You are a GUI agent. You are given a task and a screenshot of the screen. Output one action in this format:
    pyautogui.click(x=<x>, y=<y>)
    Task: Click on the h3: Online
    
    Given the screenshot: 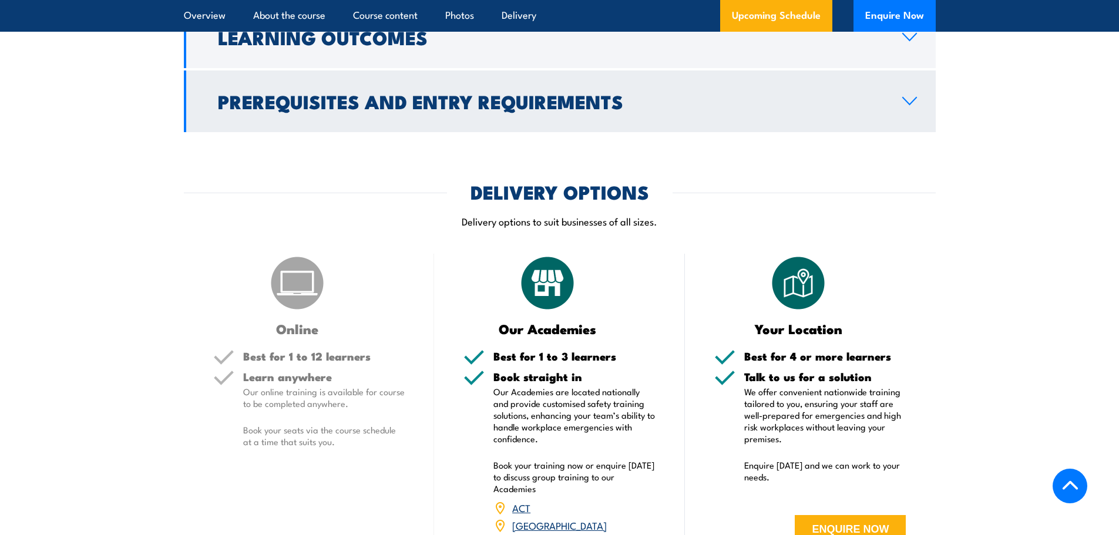 What is the action you would take?
    pyautogui.click(x=297, y=328)
    